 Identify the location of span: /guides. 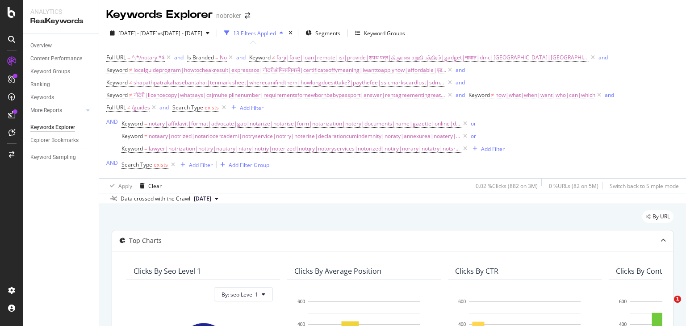
(141, 108).